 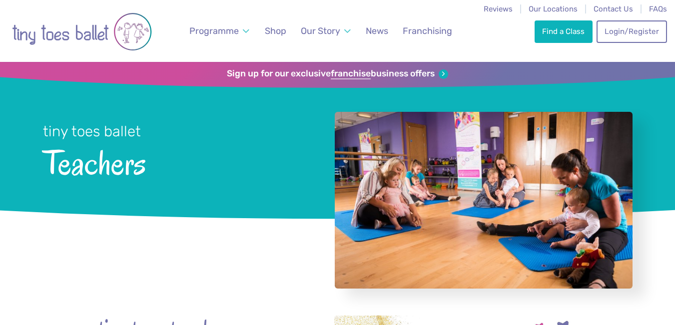 I want to click on span: Shop, so click(x=275, y=30).